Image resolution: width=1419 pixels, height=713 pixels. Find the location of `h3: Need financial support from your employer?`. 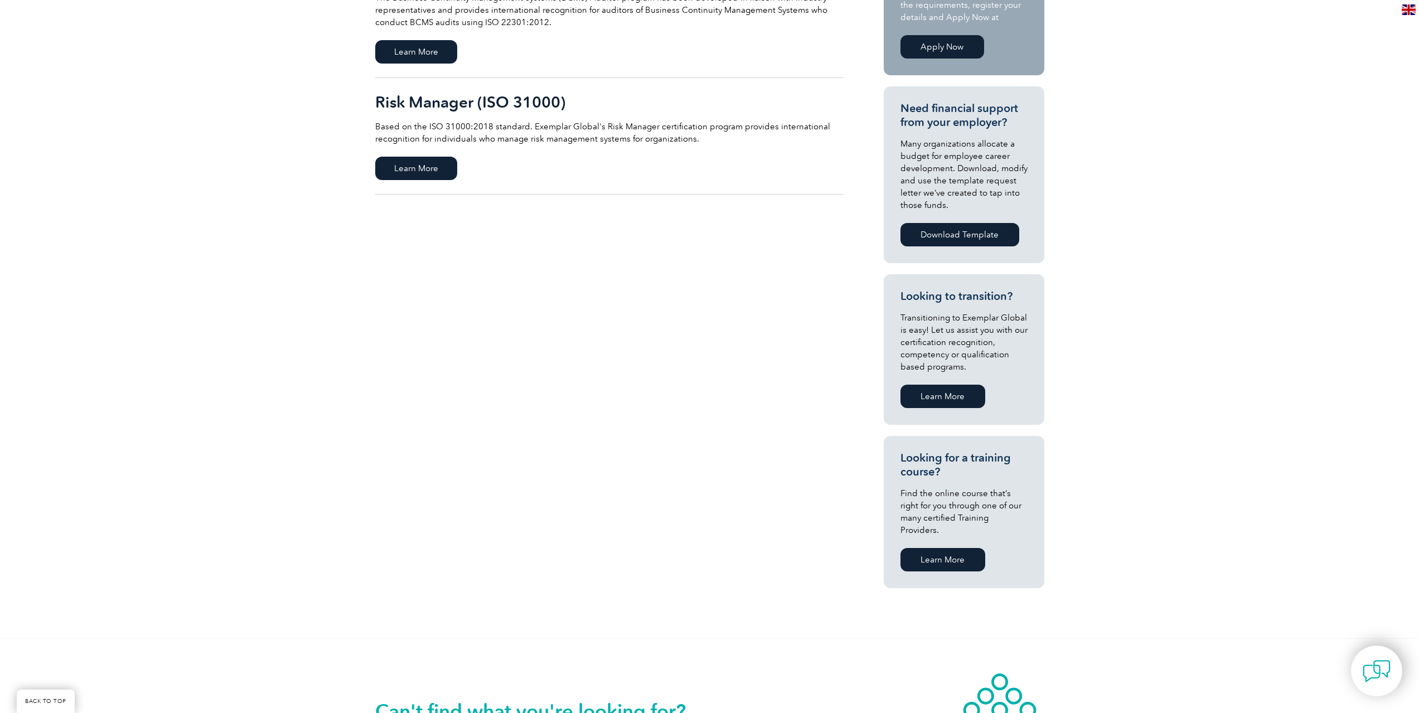

h3: Need financial support from your employer? is located at coordinates (964, 115).